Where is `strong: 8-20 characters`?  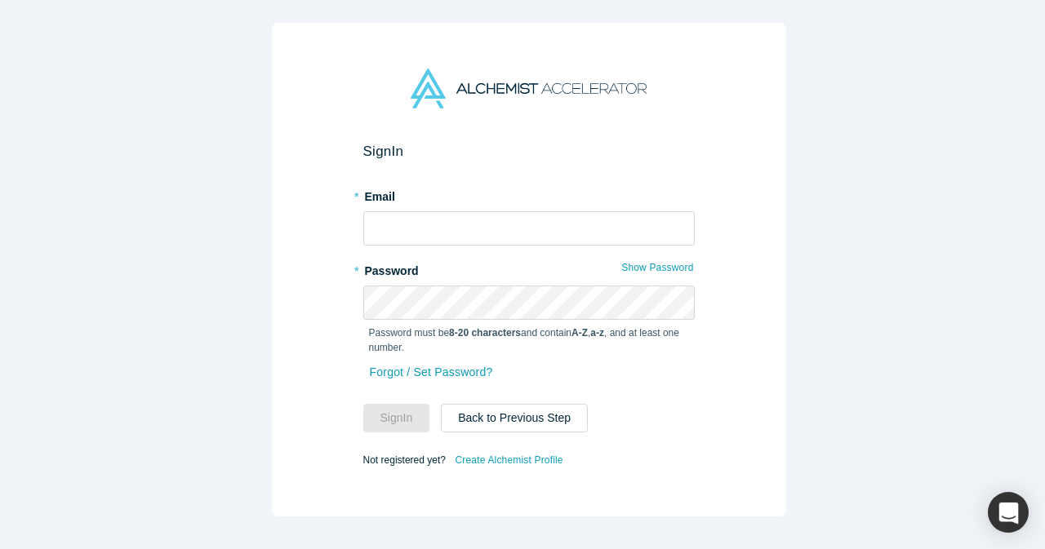 strong: 8-20 characters is located at coordinates (485, 333).